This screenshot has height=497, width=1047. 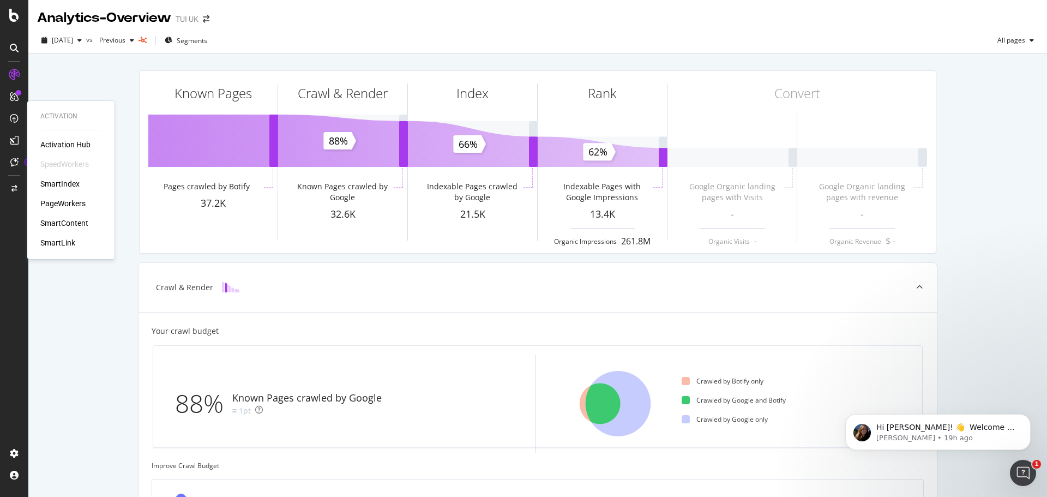 I want to click on span: 2025 Oct. 2nd, so click(x=62, y=40).